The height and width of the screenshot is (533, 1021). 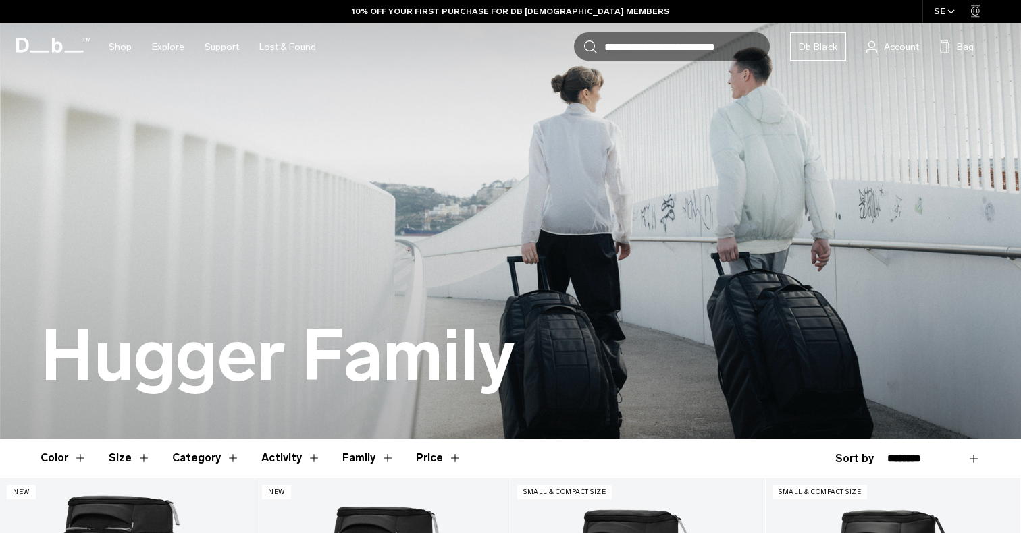 I want to click on a: Account, so click(x=893, y=47).